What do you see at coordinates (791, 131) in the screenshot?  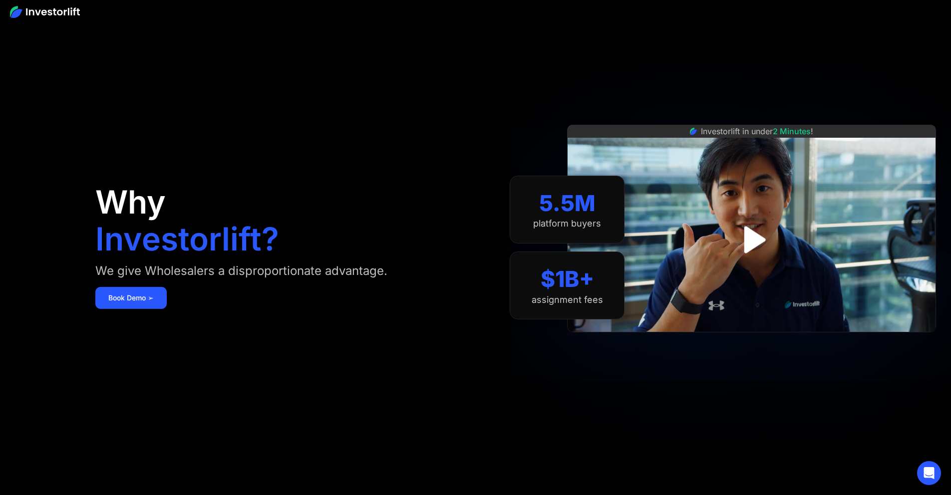 I see `span: 2 Minutes` at bounding box center [791, 131].